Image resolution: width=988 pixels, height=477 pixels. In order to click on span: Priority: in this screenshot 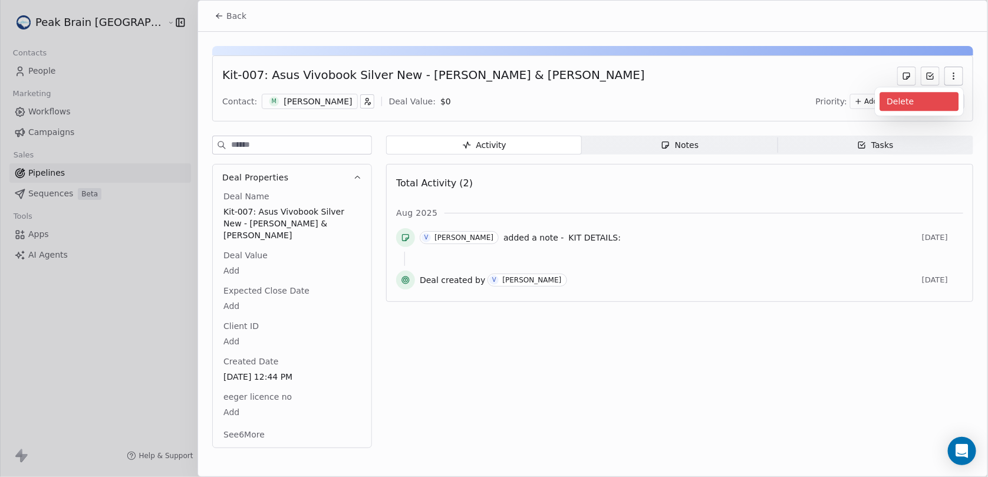, I will do `click(832, 101)`.